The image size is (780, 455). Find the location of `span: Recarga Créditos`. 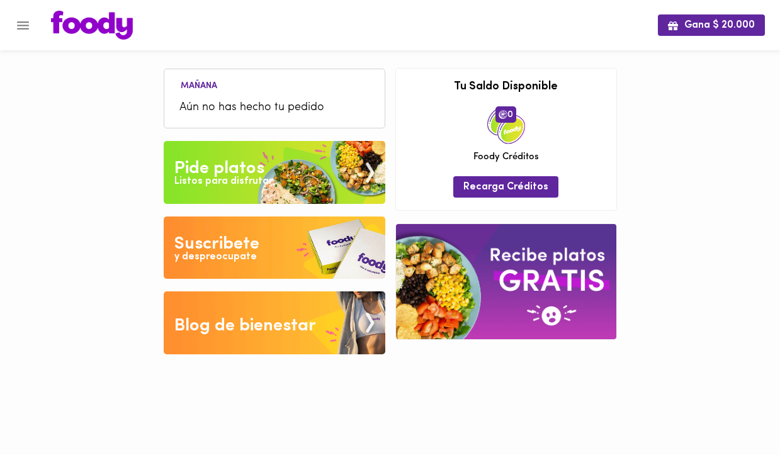

span: Recarga Créditos is located at coordinates (505, 187).